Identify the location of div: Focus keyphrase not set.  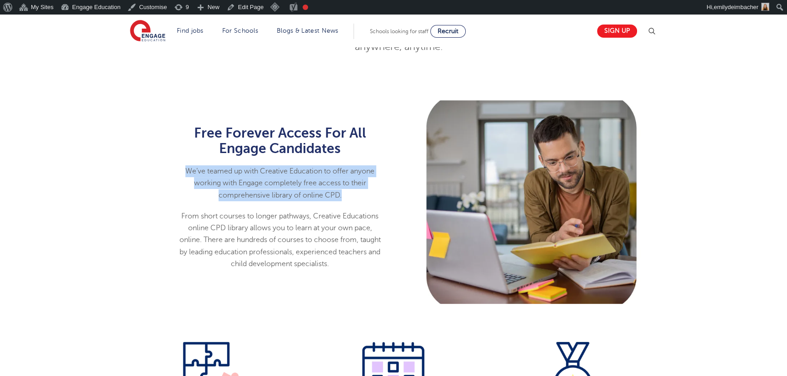
(305, 7).